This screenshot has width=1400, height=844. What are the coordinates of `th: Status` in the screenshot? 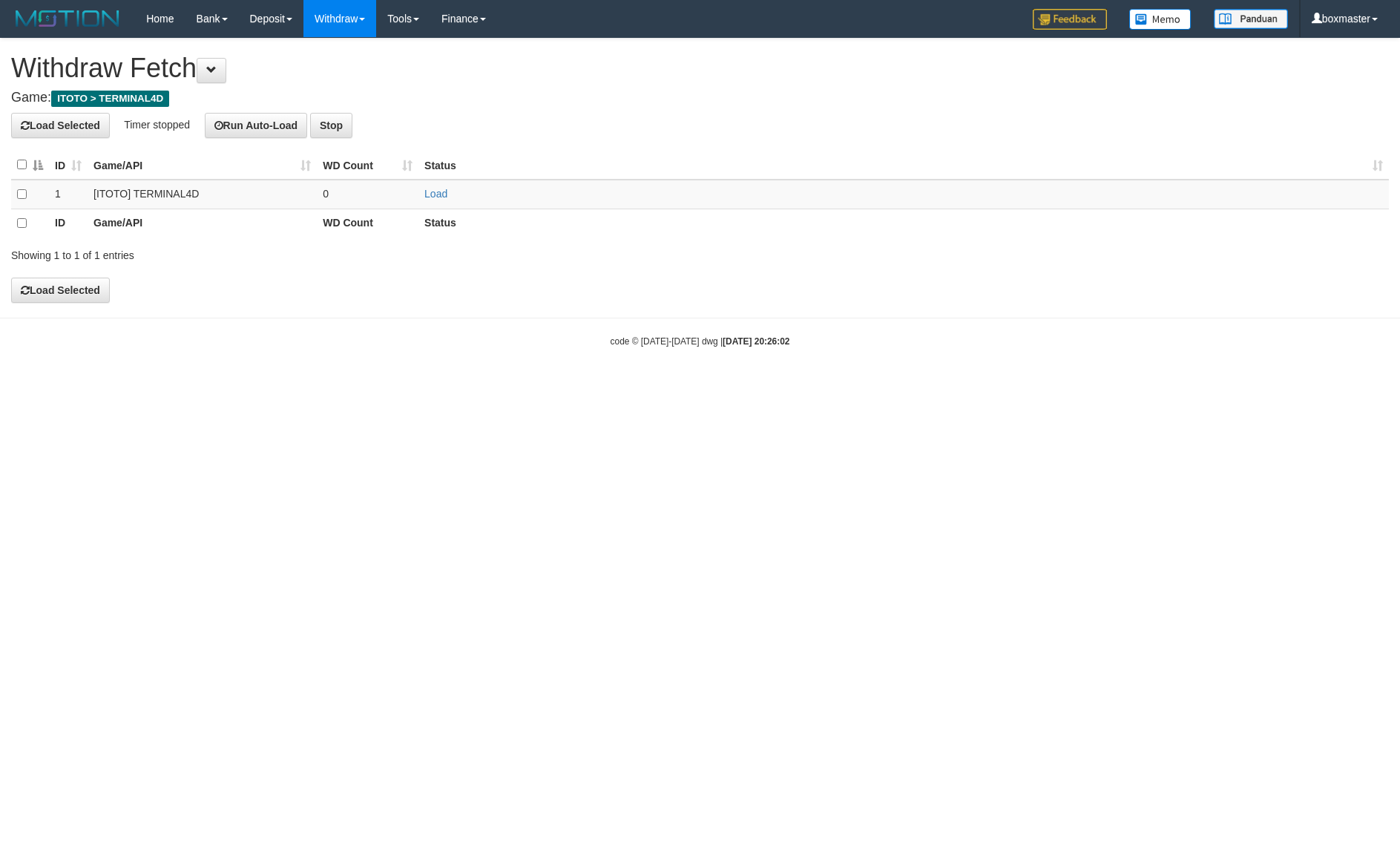 It's located at (904, 223).